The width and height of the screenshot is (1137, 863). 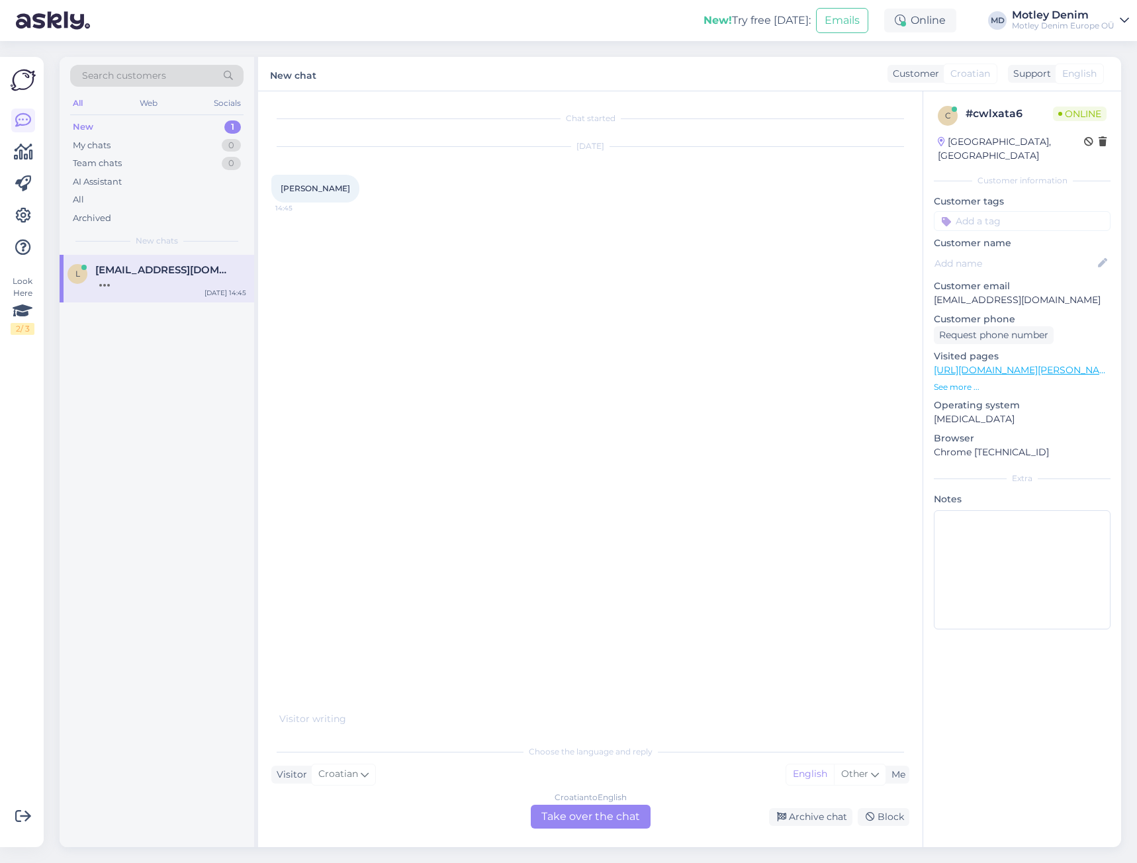 I want to click on div: Motley Denim, so click(x=1063, y=15).